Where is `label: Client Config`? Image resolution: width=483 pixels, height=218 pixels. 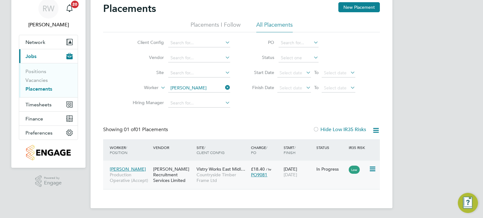 label: Client Config is located at coordinates (146, 42).